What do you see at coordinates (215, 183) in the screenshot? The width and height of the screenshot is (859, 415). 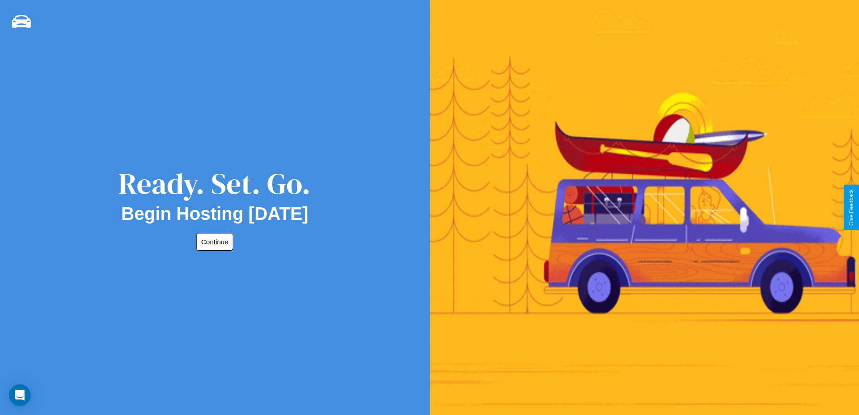 I see `div: Ready. Set. Go.` at bounding box center [215, 183].